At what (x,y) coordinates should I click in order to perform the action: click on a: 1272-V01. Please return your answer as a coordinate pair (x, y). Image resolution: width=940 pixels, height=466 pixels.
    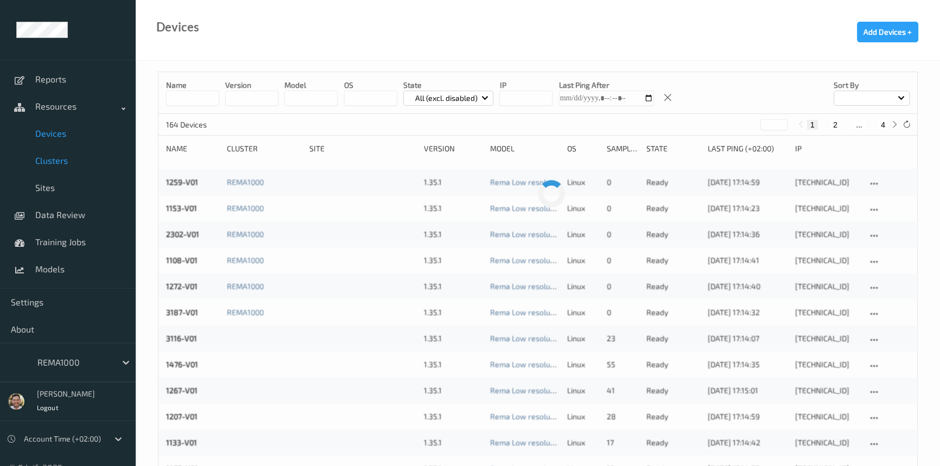
    Looking at the image, I should click on (182, 286).